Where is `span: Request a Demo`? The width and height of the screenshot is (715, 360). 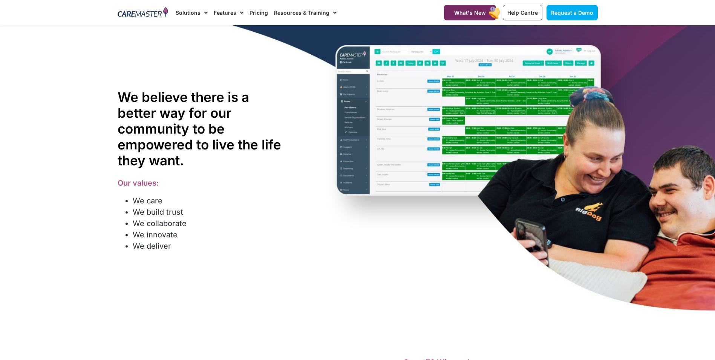 span: Request a Demo is located at coordinates (572, 12).